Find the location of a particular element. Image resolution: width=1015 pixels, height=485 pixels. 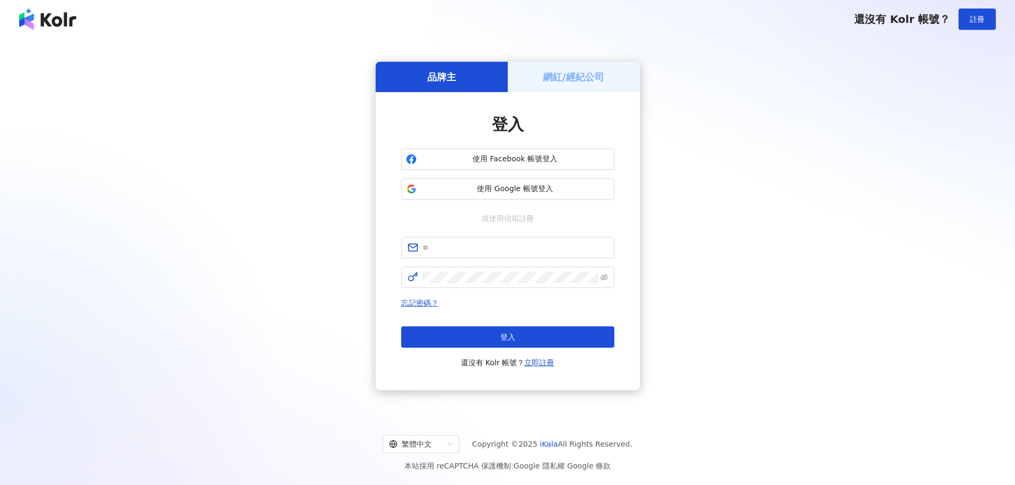

button: 註冊 is located at coordinates (977, 19).